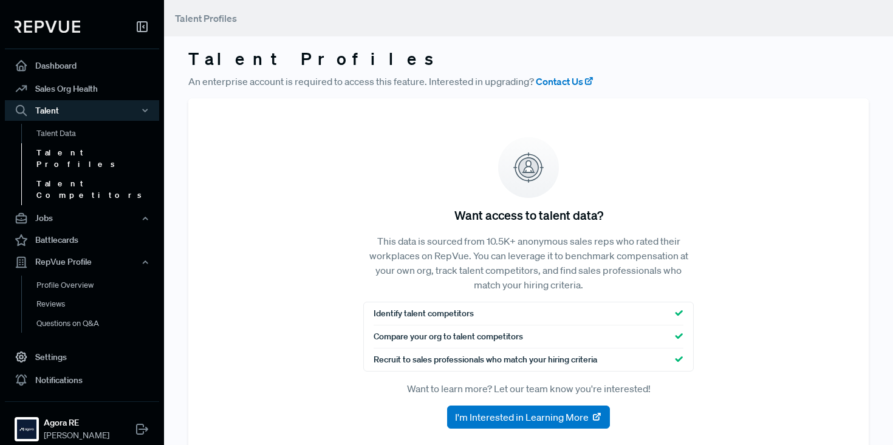 Image resolution: width=893 pixels, height=445 pixels. I want to click on a: Battlecards, so click(82, 240).